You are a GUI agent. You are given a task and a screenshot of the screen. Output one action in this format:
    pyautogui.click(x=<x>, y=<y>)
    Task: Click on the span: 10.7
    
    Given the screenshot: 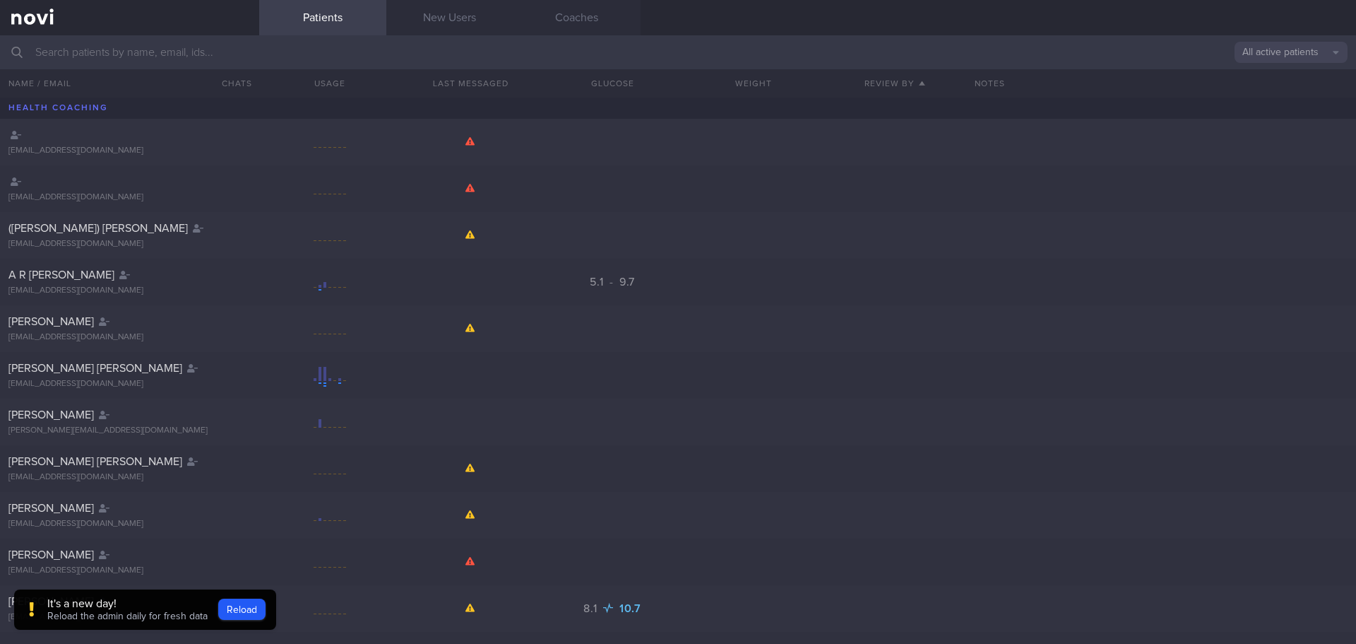 What is the action you would take?
    pyautogui.click(x=630, y=608)
    